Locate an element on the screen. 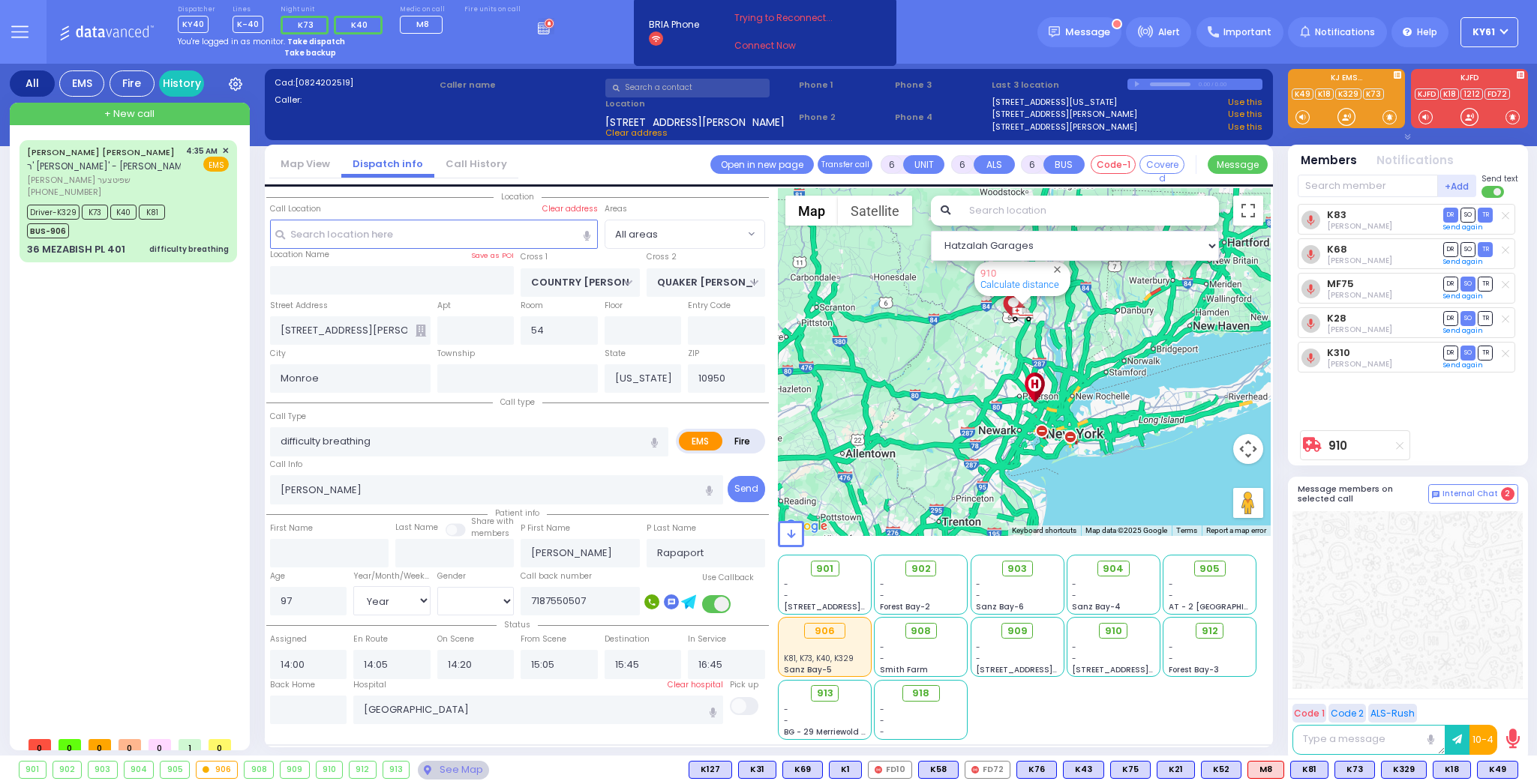 This screenshot has height=784, width=1537. input: Search location here is located at coordinates (434, 234).